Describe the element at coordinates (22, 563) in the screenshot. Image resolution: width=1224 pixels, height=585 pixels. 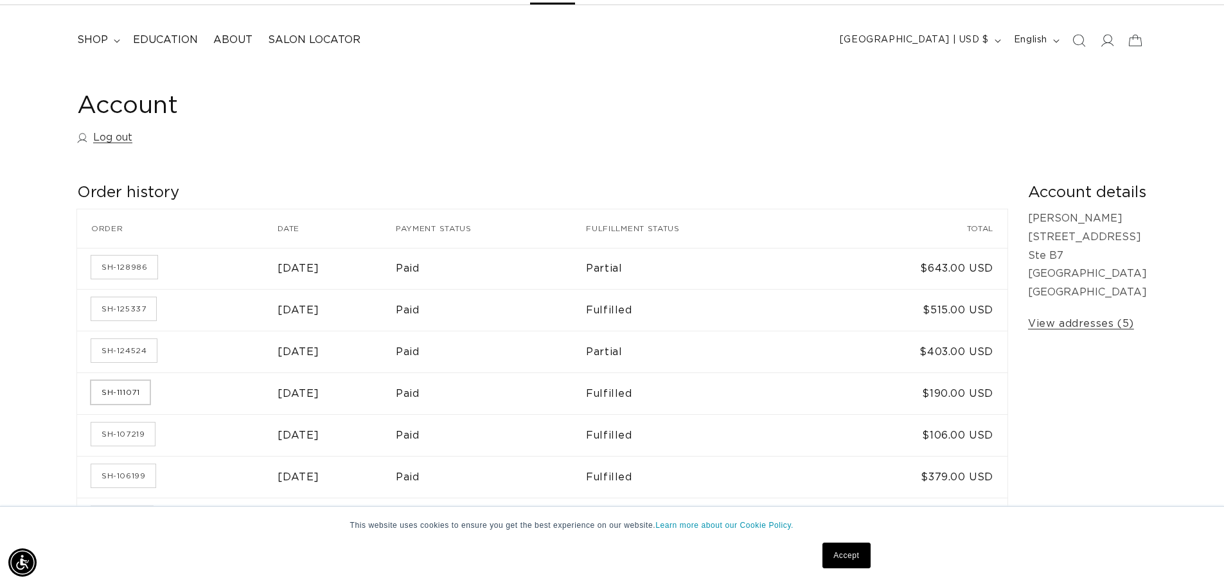
I see `div: Accessibility Menu` at that location.